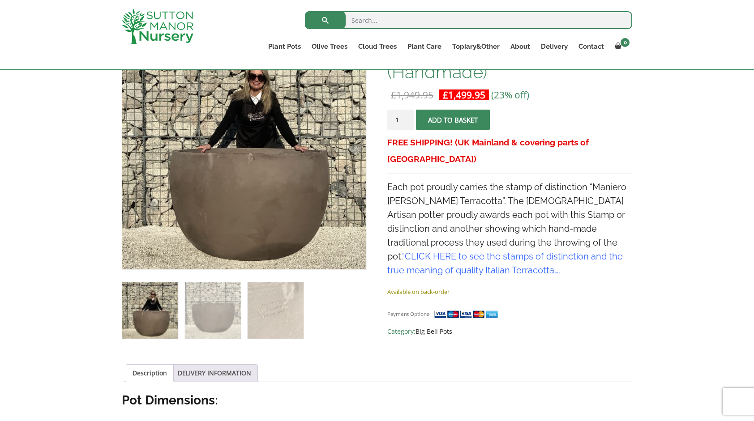 This screenshot has height=421, width=754. What do you see at coordinates (213, 310) in the screenshot?
I see `img: Etrusca Dark Terracotta Tuscan Big Bell Plant Pot 120 (Handmade) - Image 2` at bounding box center [213, 310].